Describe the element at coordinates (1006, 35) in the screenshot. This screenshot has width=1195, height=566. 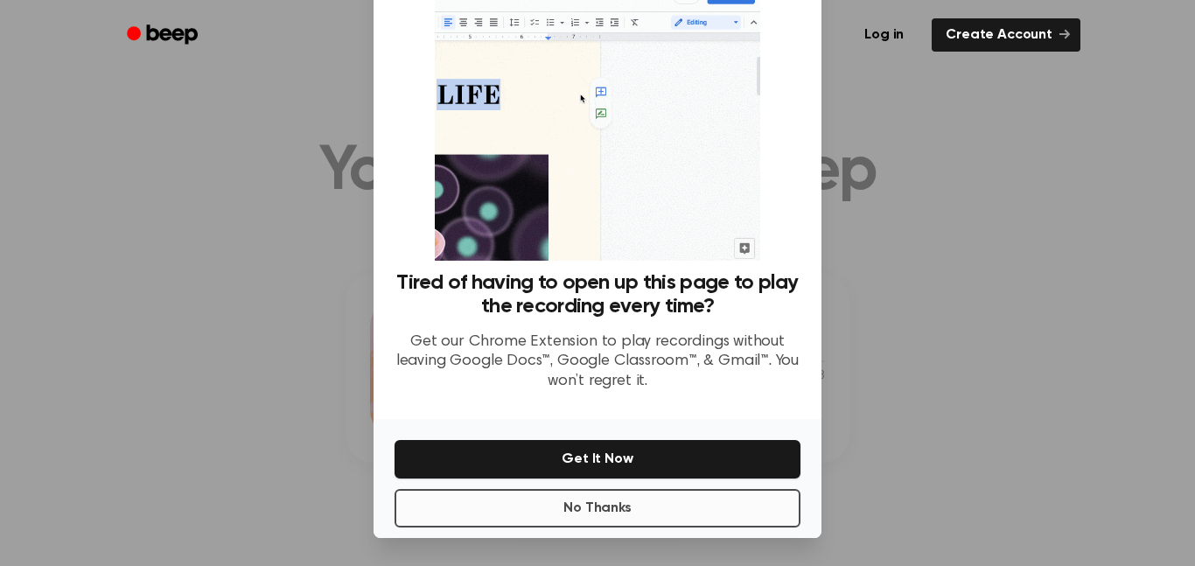
I see `a: Create Account` at that location.